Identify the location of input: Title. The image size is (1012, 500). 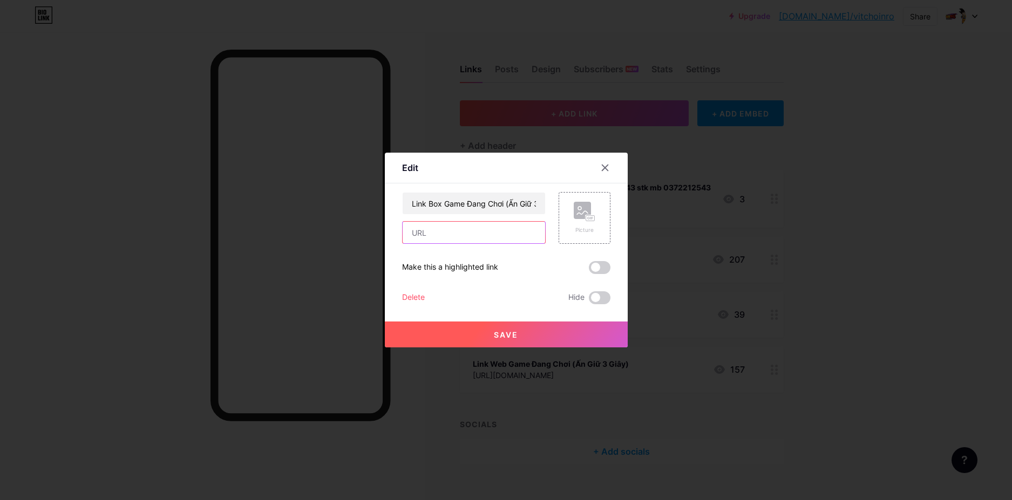
(474, 204).